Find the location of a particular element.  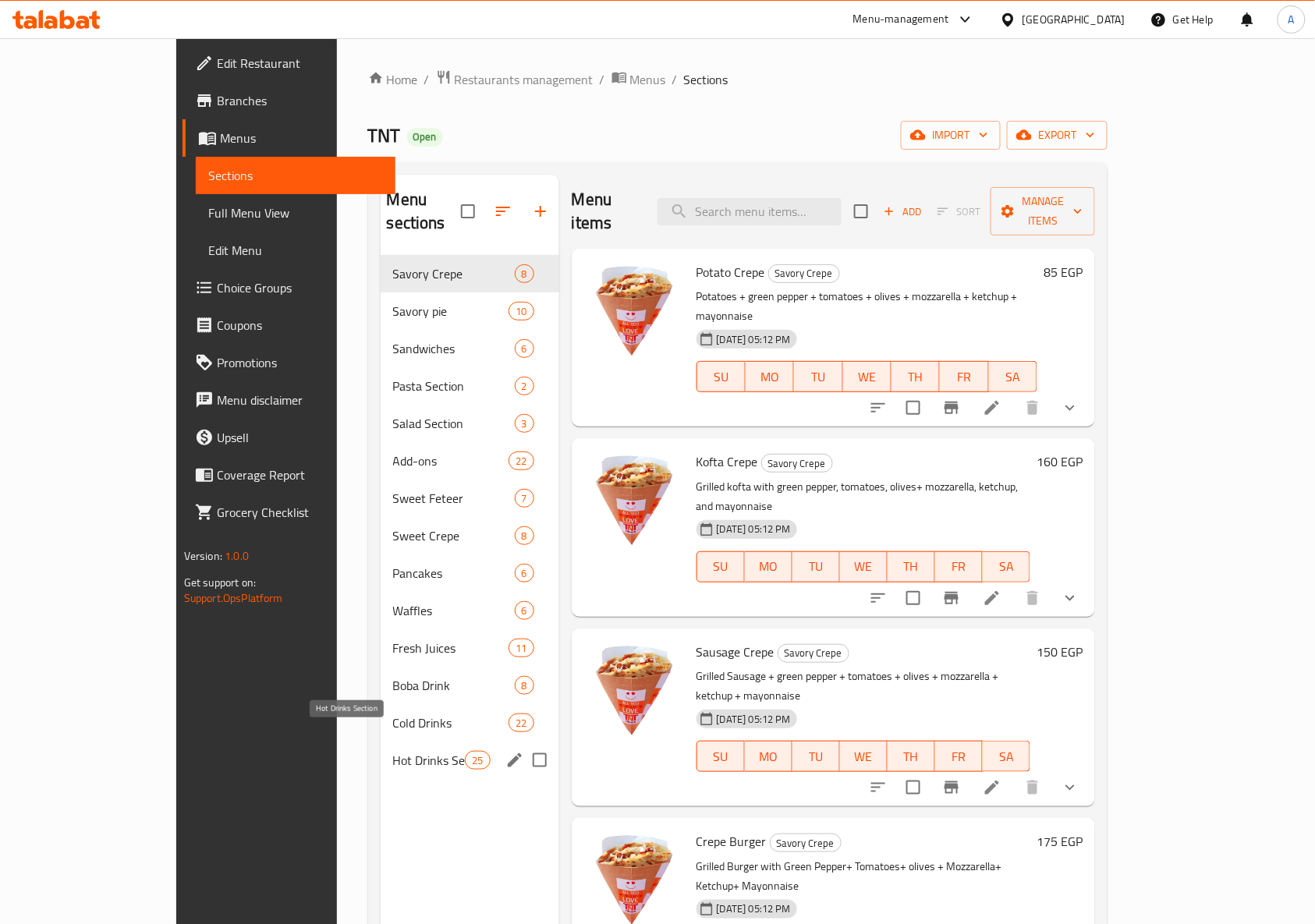

span: TH is located at coordinates (911, 566).